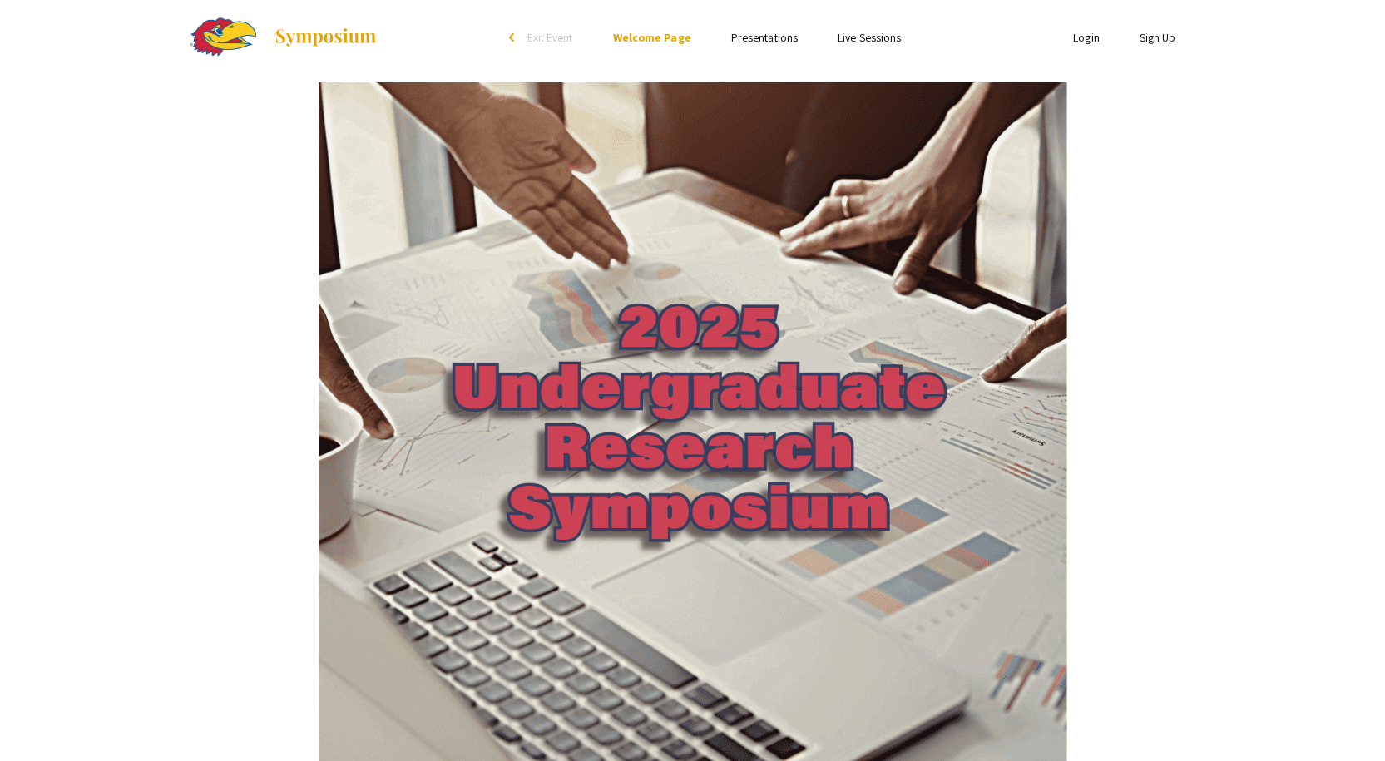  What do you see at coordinates (652, 37) in the screenshot?
I see `a: Welcome Page` at bounding box center [652, 37].